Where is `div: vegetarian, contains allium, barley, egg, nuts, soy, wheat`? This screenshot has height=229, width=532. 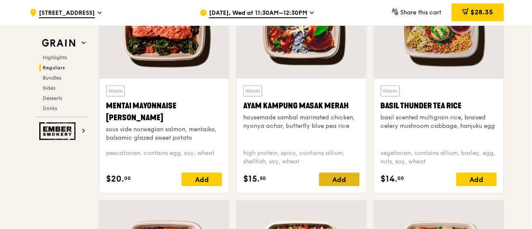 div: vegetarian, contains allium, barley, egg, nuts, soy, wheat is located at coordinates (439, 157).